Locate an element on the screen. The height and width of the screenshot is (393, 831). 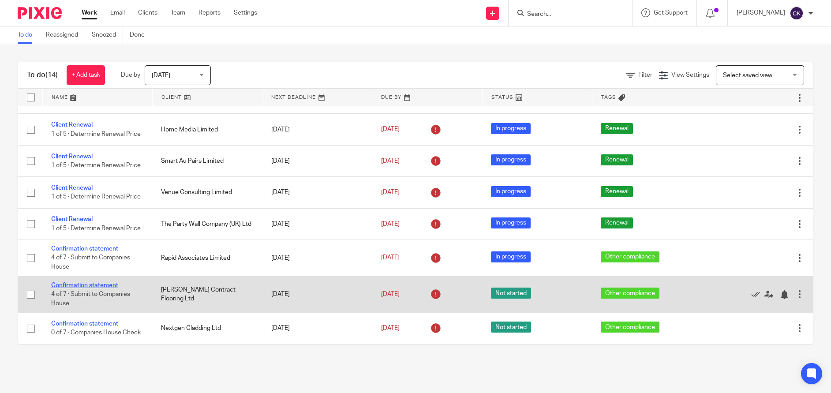
span: Filter is located at coordinates (645, 75).